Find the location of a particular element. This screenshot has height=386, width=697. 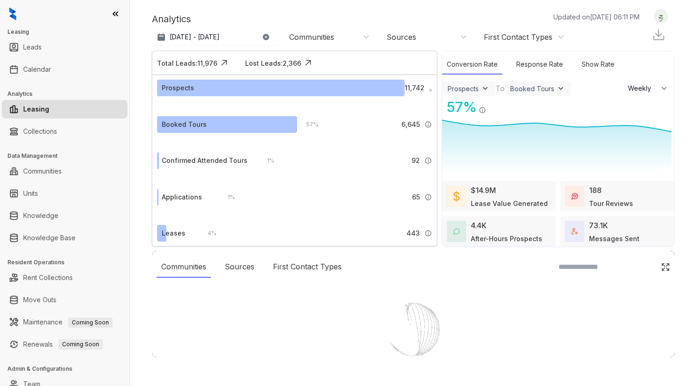

div: Lost Leads: 2,366 is located at coordinates (273, 63).